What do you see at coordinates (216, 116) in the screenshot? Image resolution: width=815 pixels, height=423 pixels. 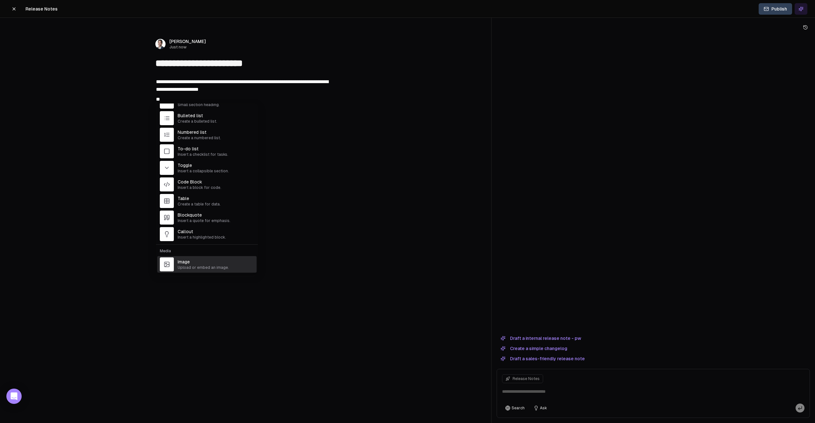 I see `span: Bulleted list` at bounding box center [216, 116].